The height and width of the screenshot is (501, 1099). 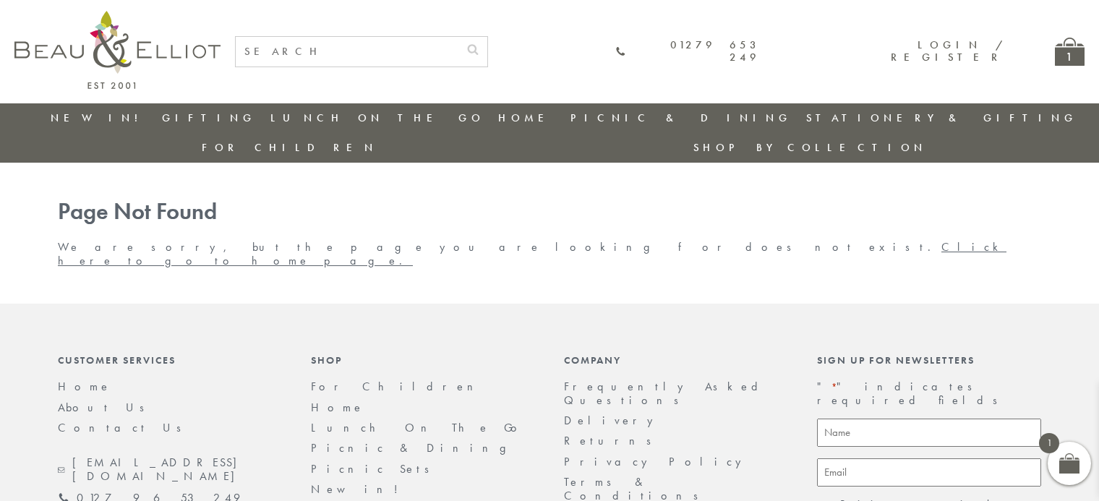 I want to click on a: Click here to go to home page., so click(x=532, y=253).